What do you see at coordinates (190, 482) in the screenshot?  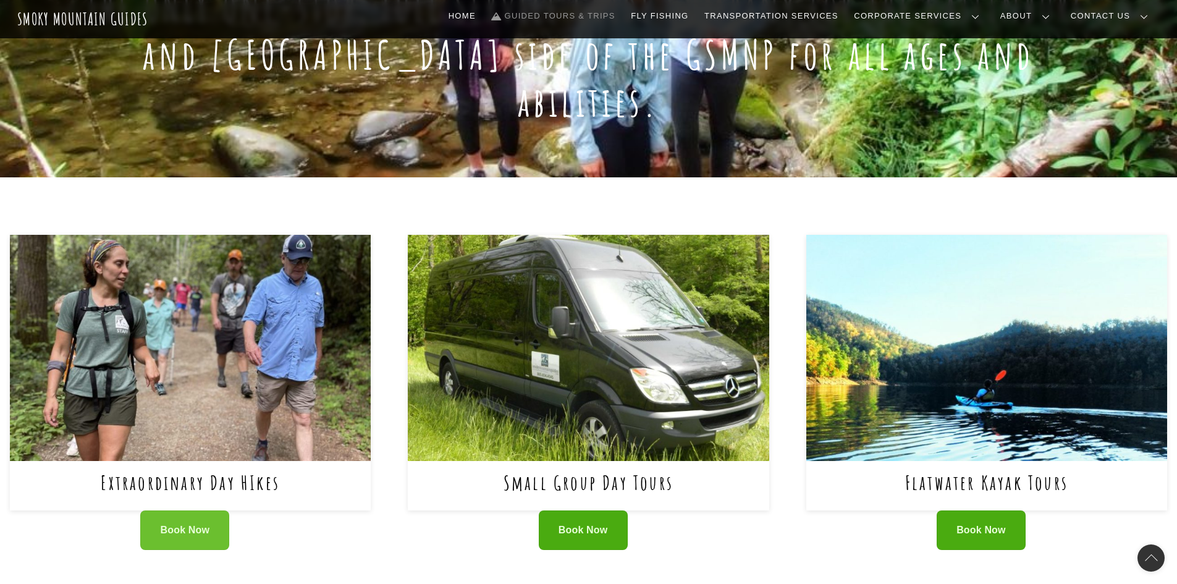 I see `a: Extraordinary Day HIkes` at bounding box center [190, 482].